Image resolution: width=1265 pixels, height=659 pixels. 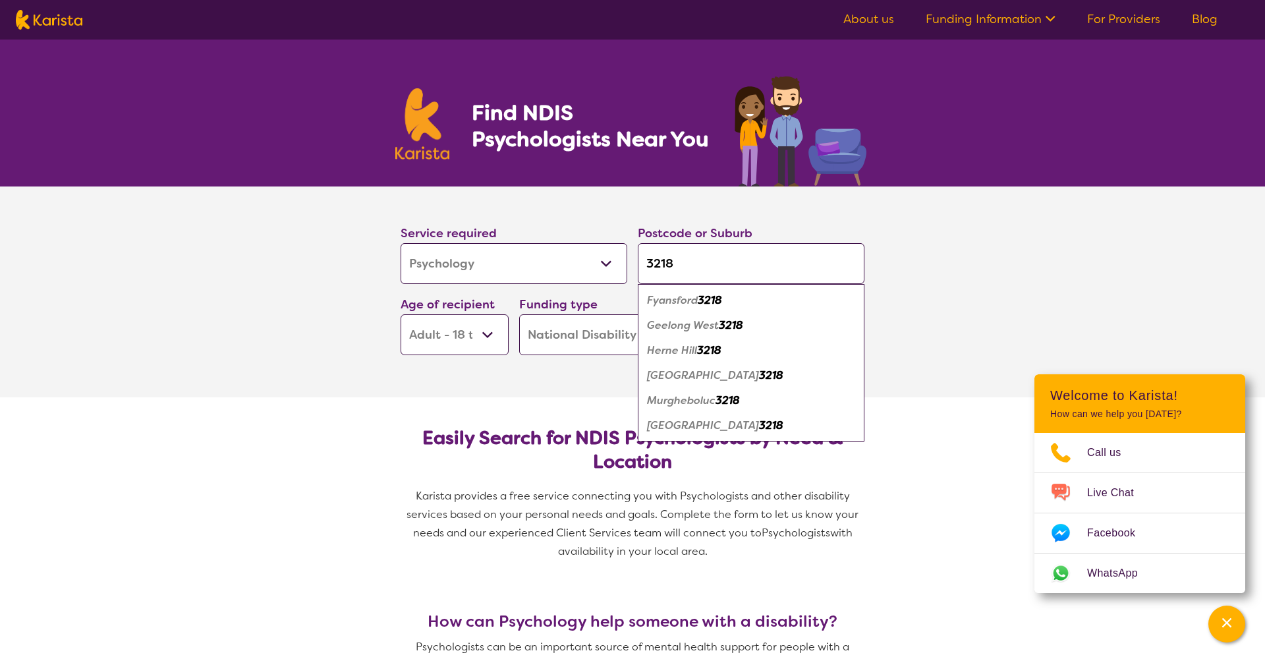 What do you see at coordinates (448, 305) in the screenshot?
I see `label: Age of recipient` at bounding box center [448, 305].